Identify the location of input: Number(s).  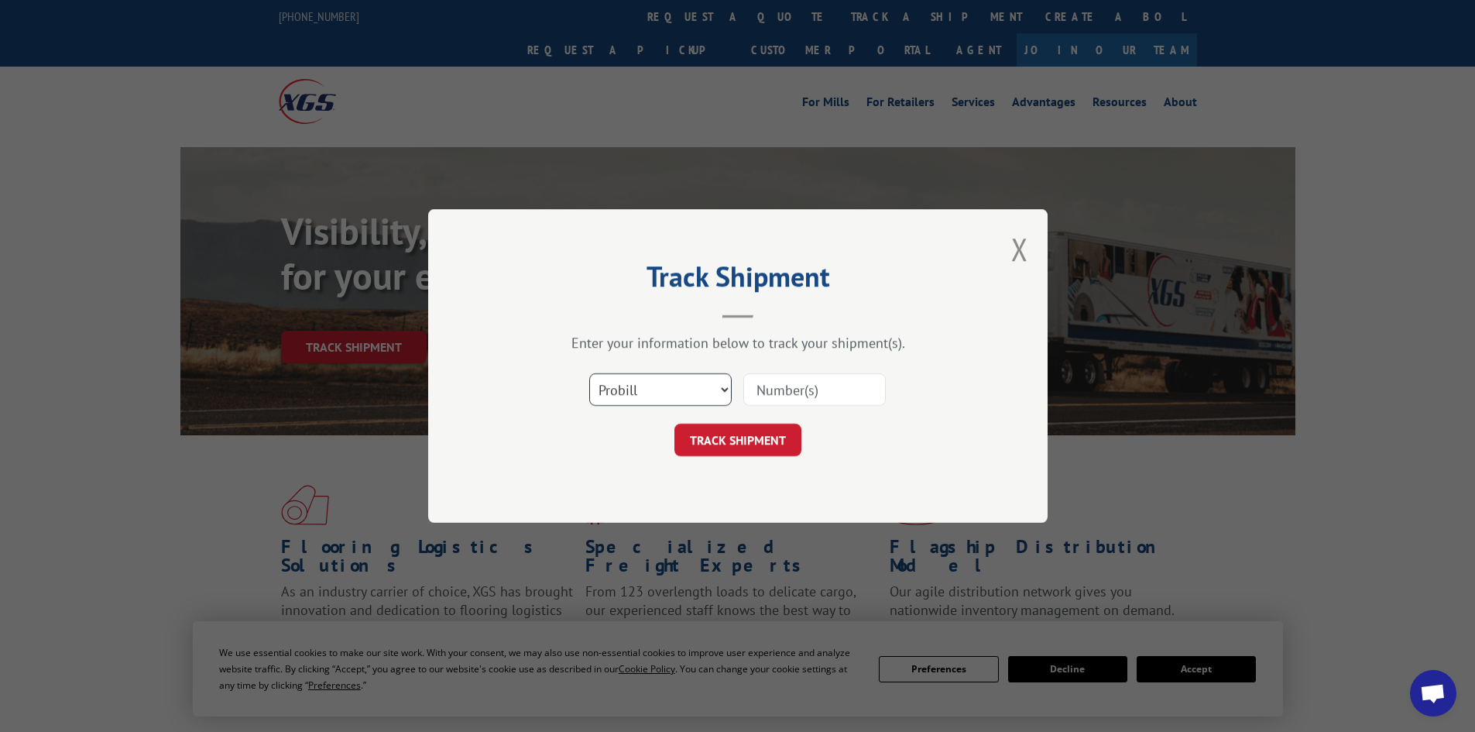
(814, 389).